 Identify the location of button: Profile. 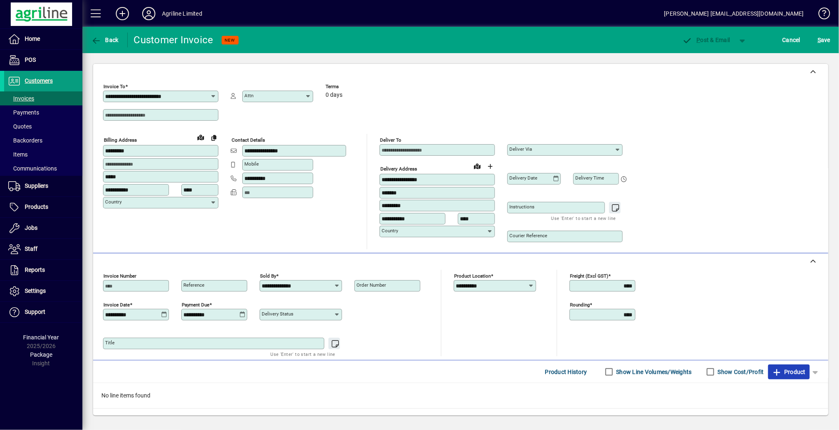
(149, 14).